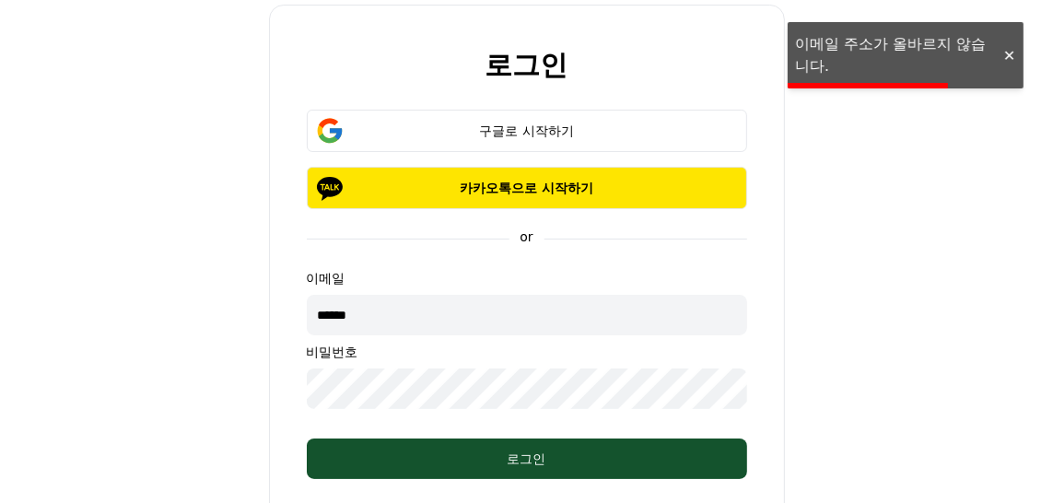 The width and height of the screenshot is (1053, 503). What do you see at coordinates (527, 188) in the screenshot?
I see `button: 카카오톡으로 시작하기` at bounding box center [527, 188].